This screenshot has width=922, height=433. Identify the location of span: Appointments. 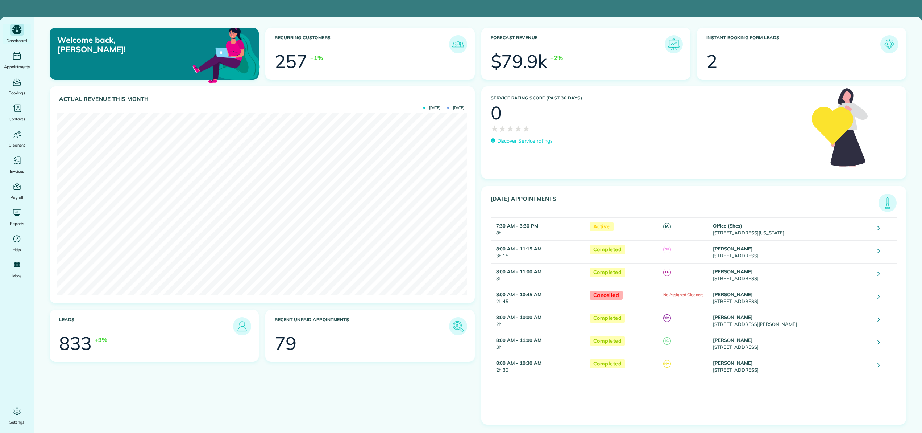
(17, 67).